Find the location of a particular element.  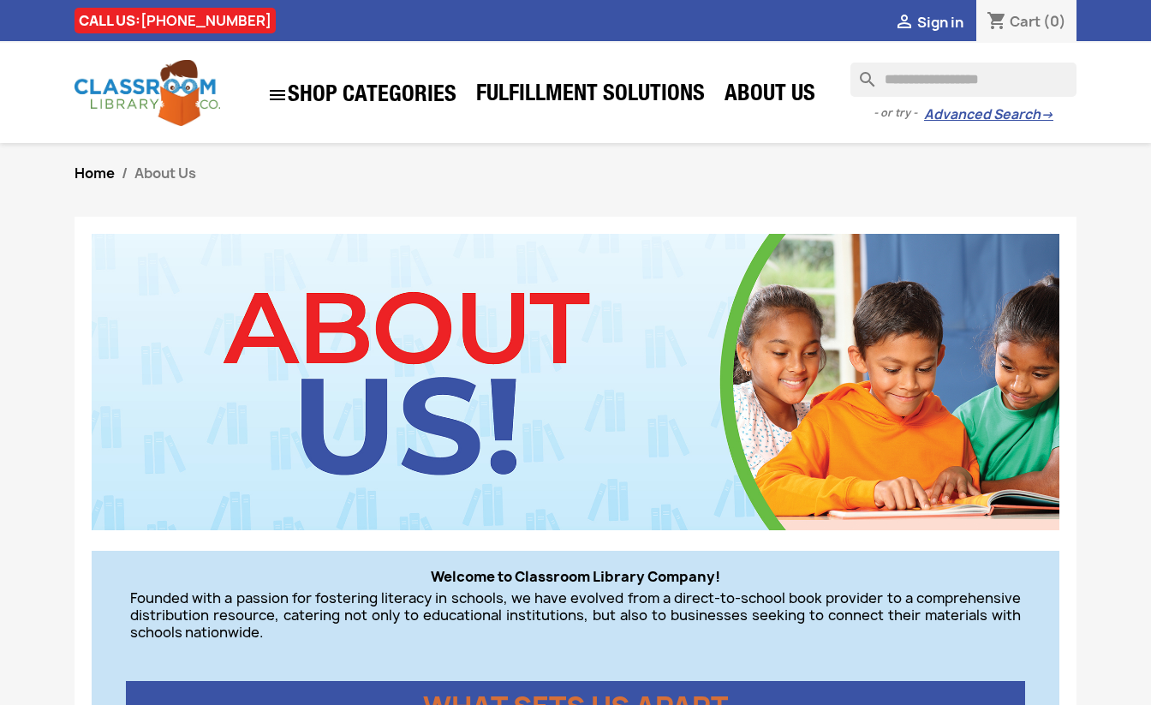

span: Sign in is located at coordinates (940, 22).